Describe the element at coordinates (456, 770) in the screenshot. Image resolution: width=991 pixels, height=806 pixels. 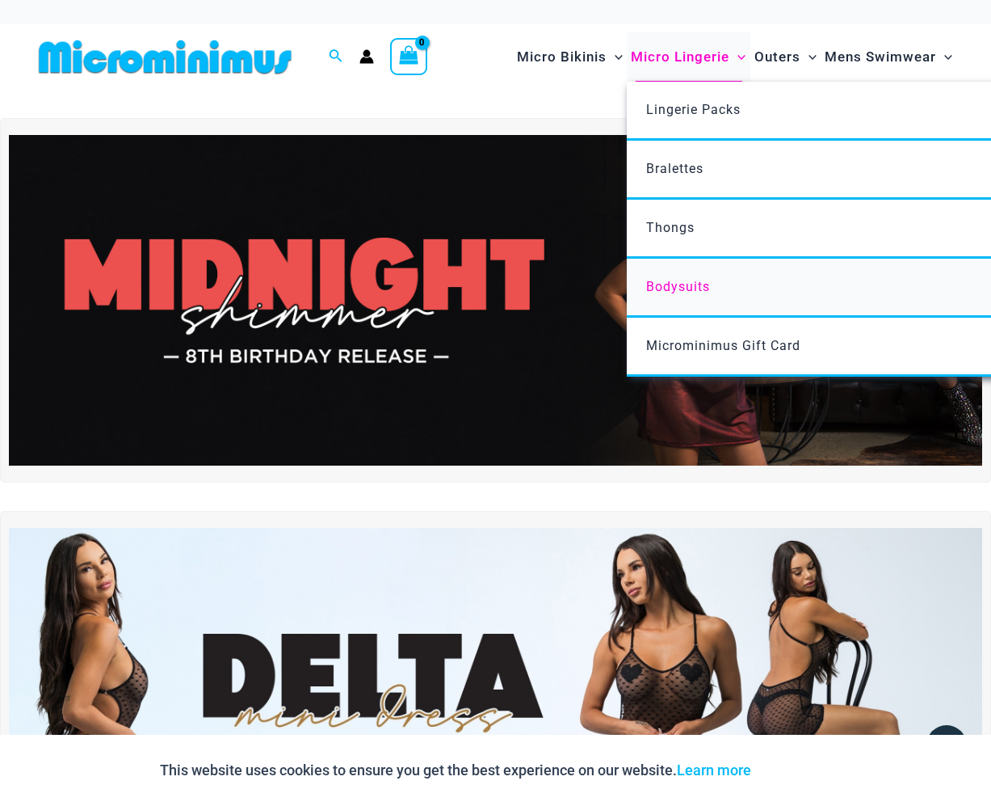
I see `p: This website uses cookies to ensure you get the best experience on our website.` at that location.